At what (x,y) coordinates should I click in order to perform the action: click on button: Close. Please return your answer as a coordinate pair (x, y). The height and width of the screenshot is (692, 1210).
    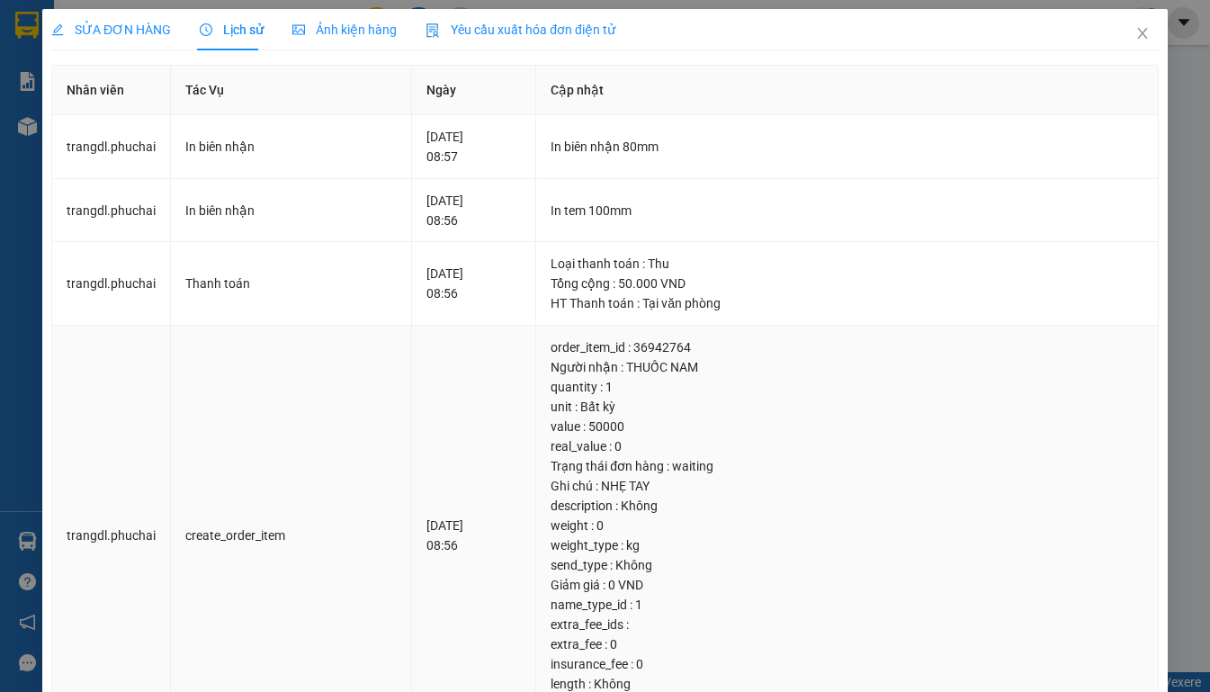
    Looking at the image, I should click on (1142, 34).